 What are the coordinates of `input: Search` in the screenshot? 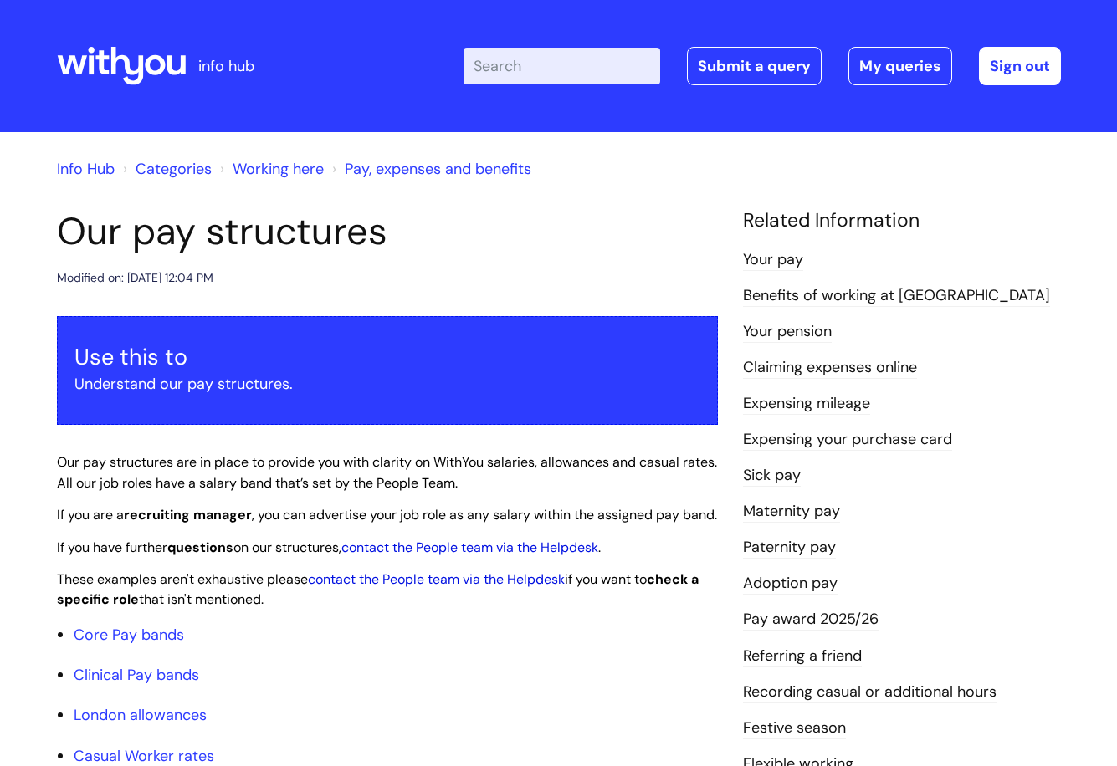 It's located at (561, 66).